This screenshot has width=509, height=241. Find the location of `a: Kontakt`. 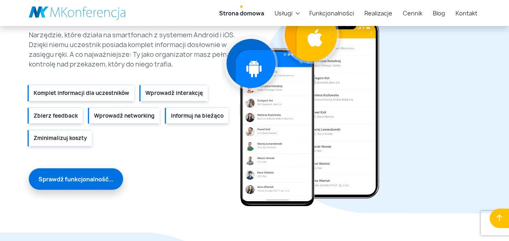

a: Kontakt is located at coordinates (467, 13).